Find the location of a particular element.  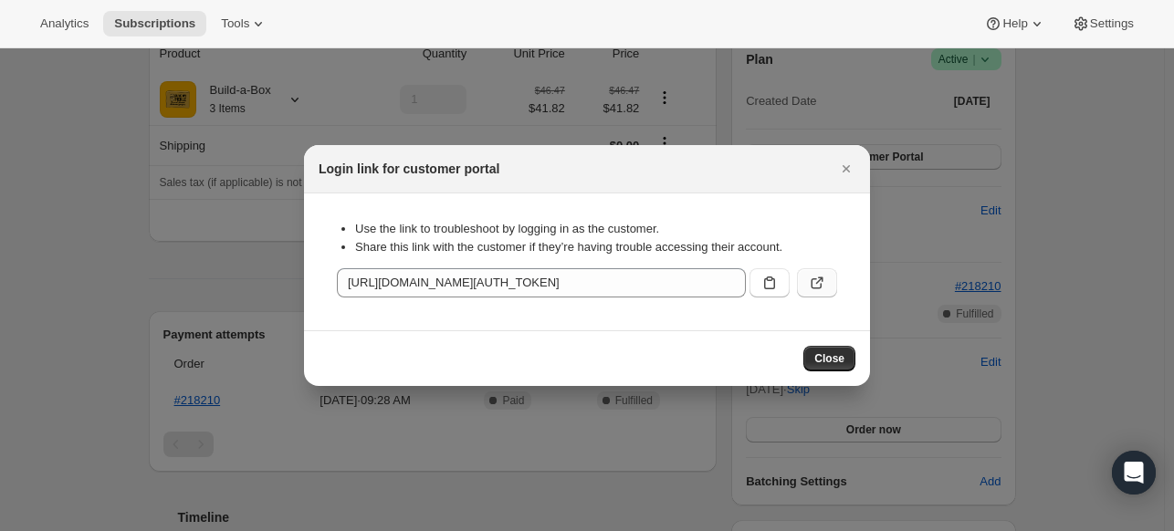

span: Help is located at coordinates (1014, 24).